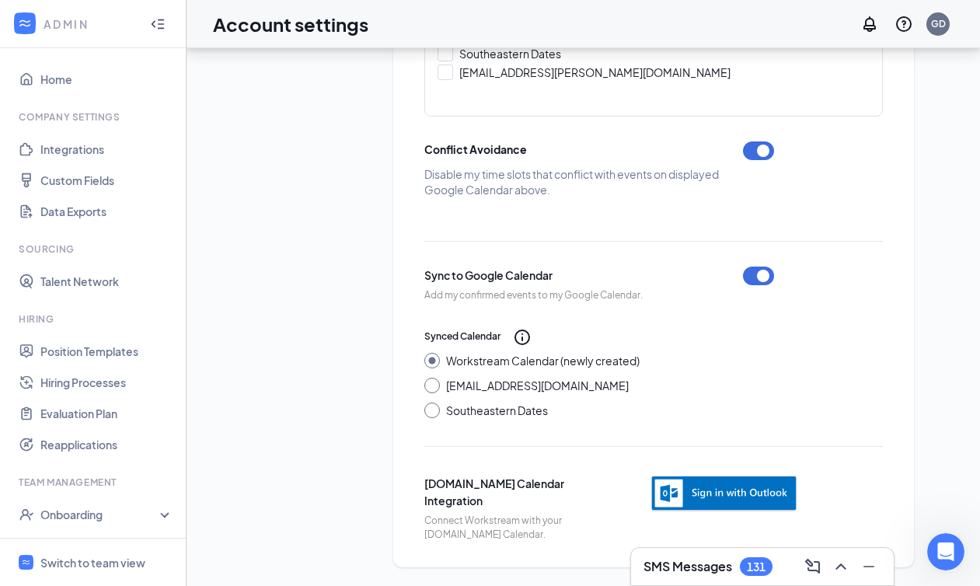  I want to click on div: 131, so click(756, 567).